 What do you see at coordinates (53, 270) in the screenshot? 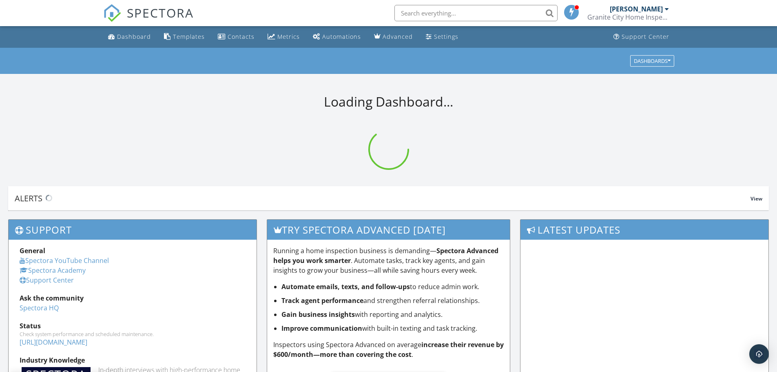
I see `a: Spectora Academy` at bounding box center [53, 270].